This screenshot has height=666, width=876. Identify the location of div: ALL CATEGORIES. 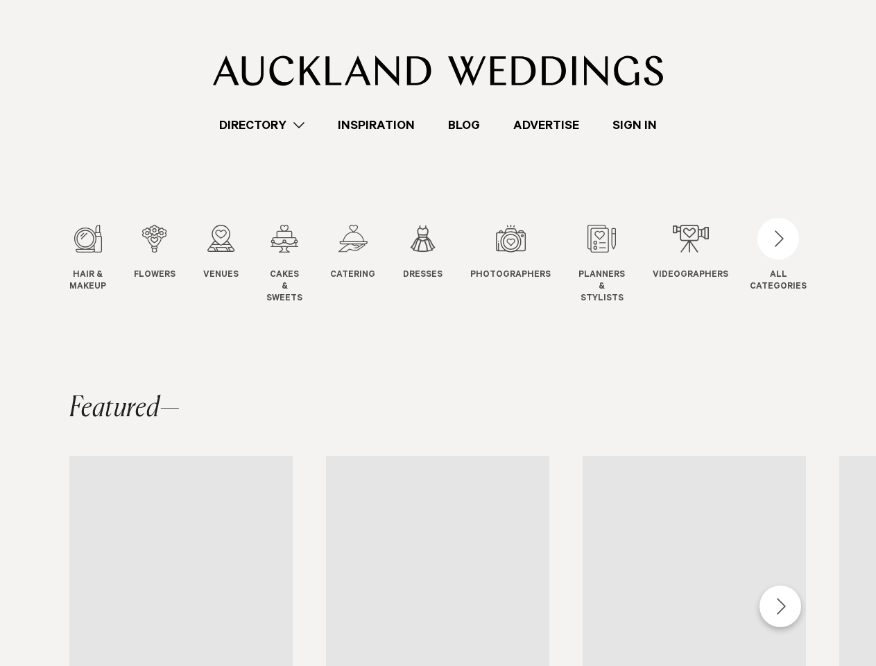
(778, 282).